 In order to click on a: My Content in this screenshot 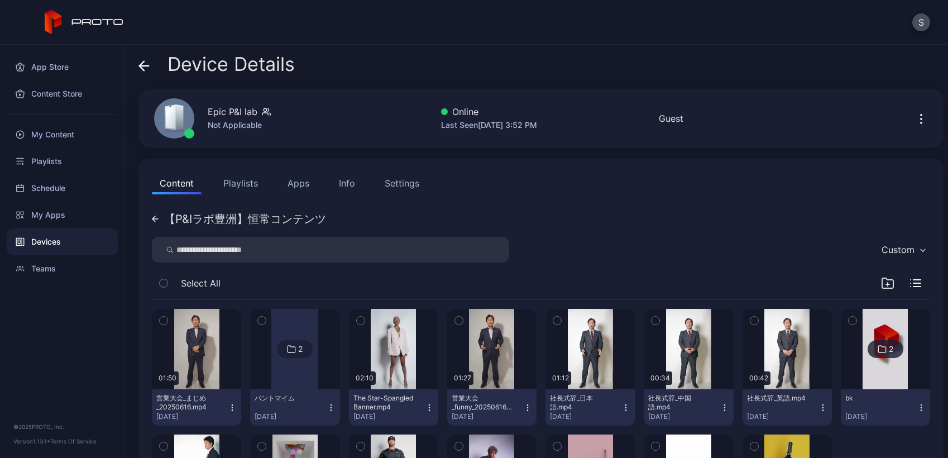, I will do `click(62, 135)`.